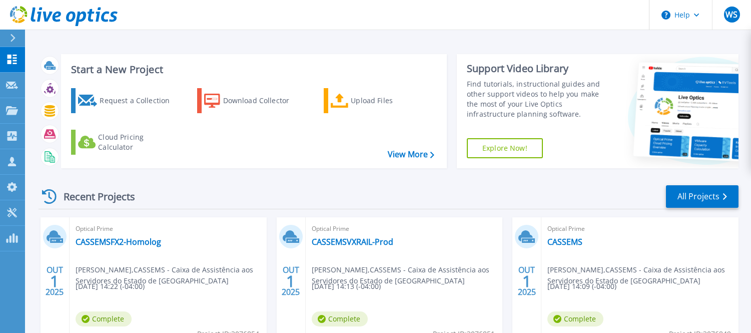  What do you see at coordinates (379, 101) in the screenshot?
I see `a: Upload Files` at bounding box center [379, 101].